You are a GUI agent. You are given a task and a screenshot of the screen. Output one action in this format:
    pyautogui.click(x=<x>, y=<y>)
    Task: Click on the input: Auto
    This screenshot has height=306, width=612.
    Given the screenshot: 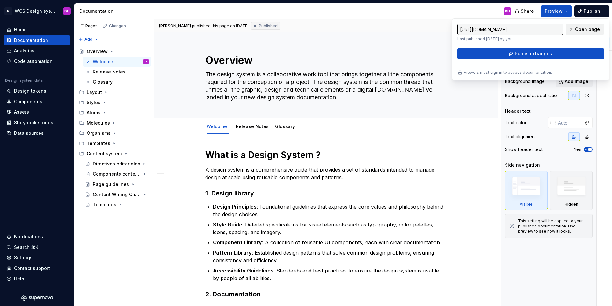 What is the action you would take?
    pyautogui.click(x=569, y=122)
    